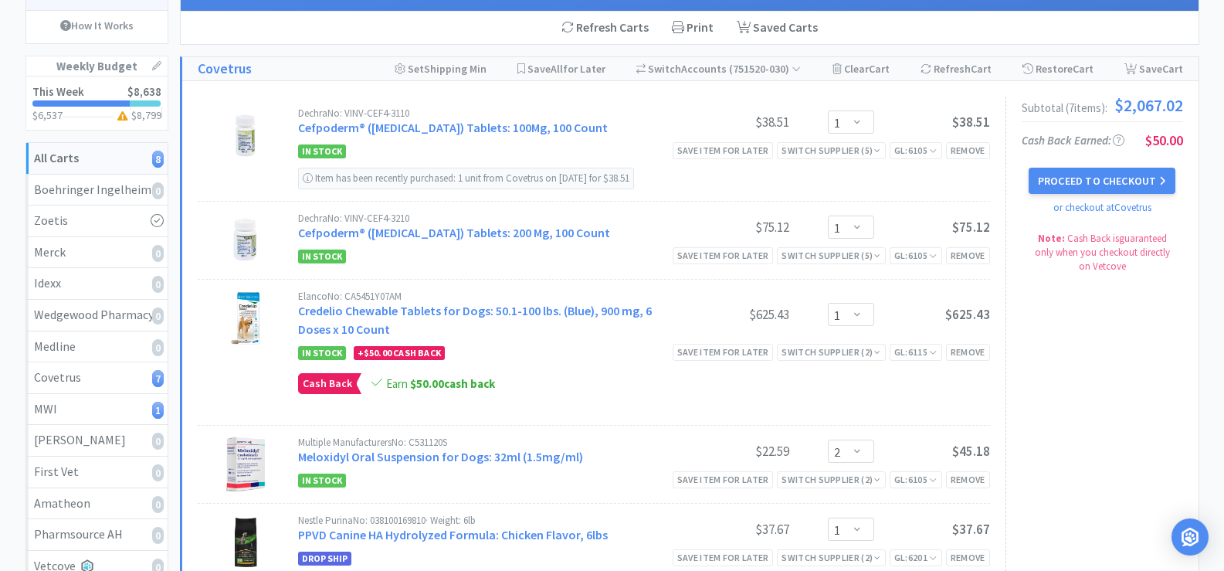 Image resolution: width=1224 pixels, height=571 pixels. I want to click on img: b19d8f27508945229dd3a2bb00c1391a_287002.png, so click(245, 318).